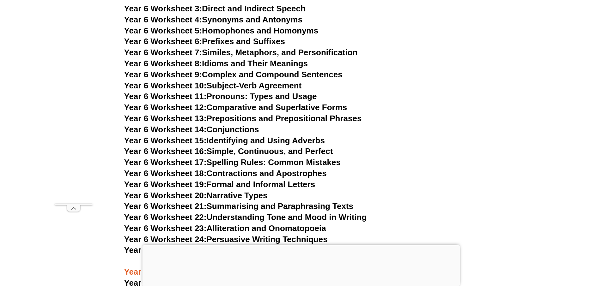  Describe the element at coordinates (165, 118) in the screenshot. I see `span: Year 6 Worksheet 13:` at that location.